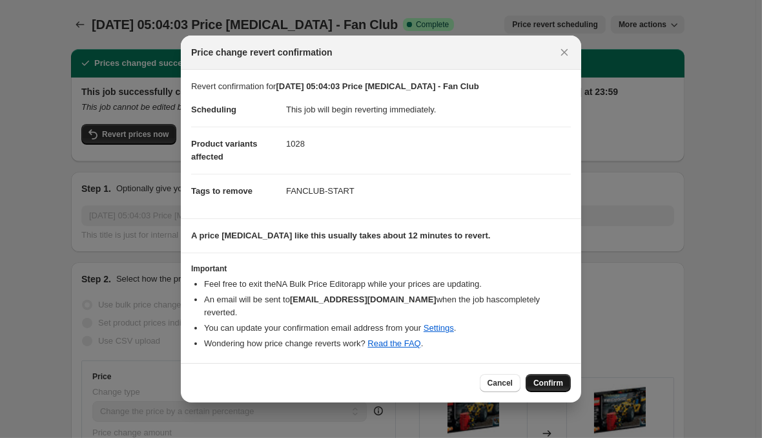 Image resolution: width=762 pixels, height=438 pixels. Describe the element at coordinates (428, 110) in the screenshot. I see `dd: This job will begin reverting immediately.` at that location.